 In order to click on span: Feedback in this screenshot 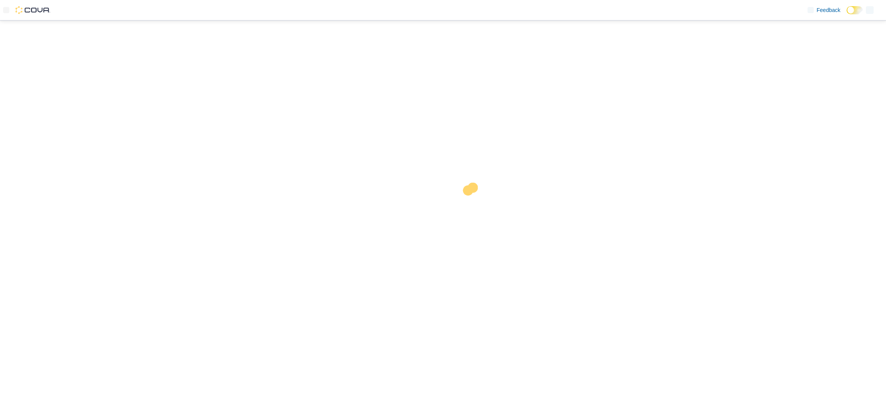, I will do `click(828, 10)`.